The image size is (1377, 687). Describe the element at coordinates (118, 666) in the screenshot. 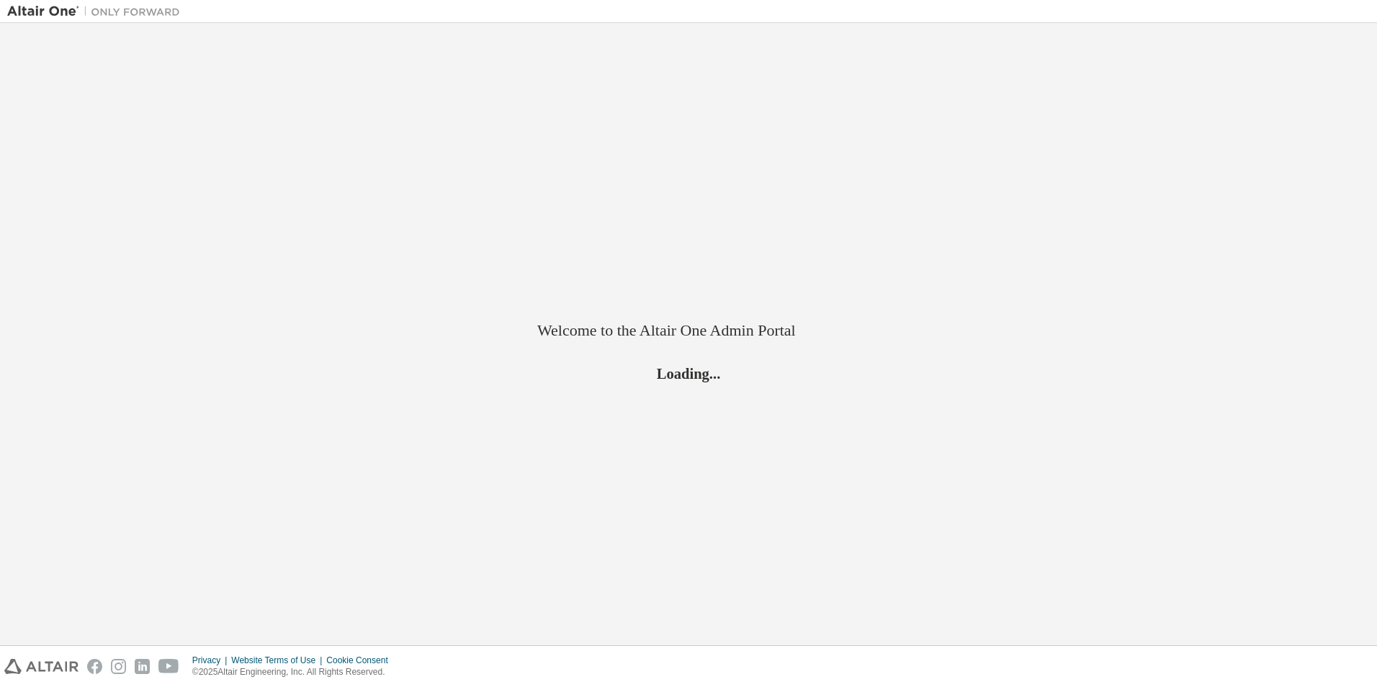

I see `img: instagram.svg` at that location.